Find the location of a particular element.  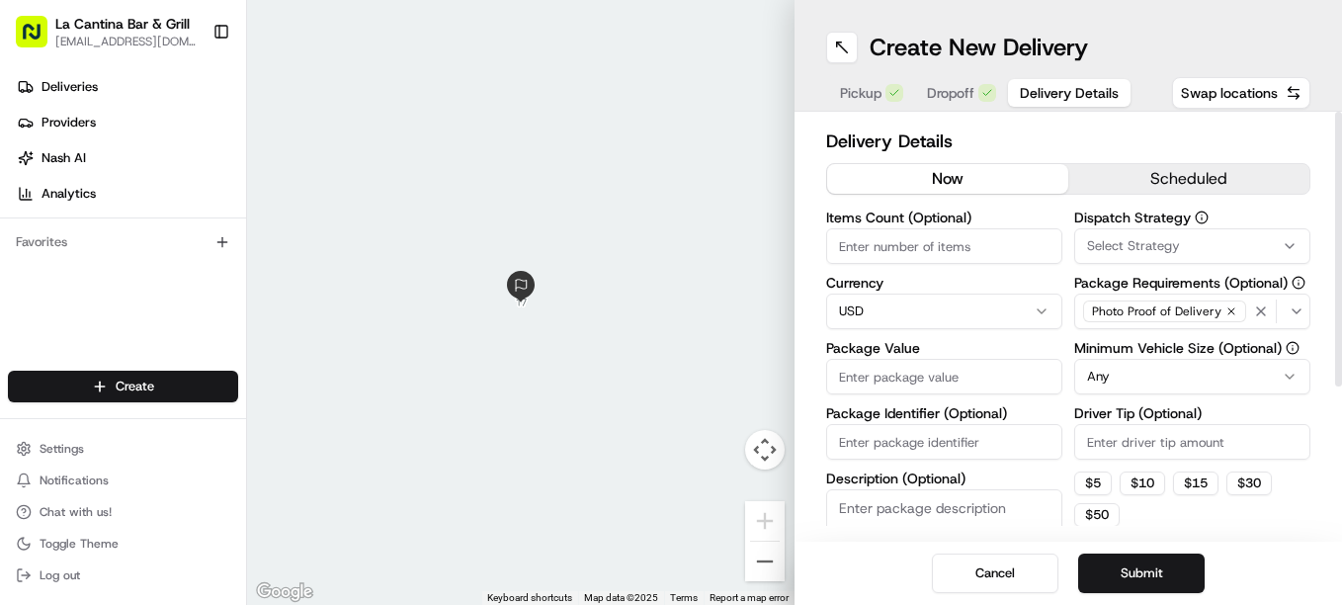

span: La Cantina Bar & Grill is located at coordinates (123, 24).